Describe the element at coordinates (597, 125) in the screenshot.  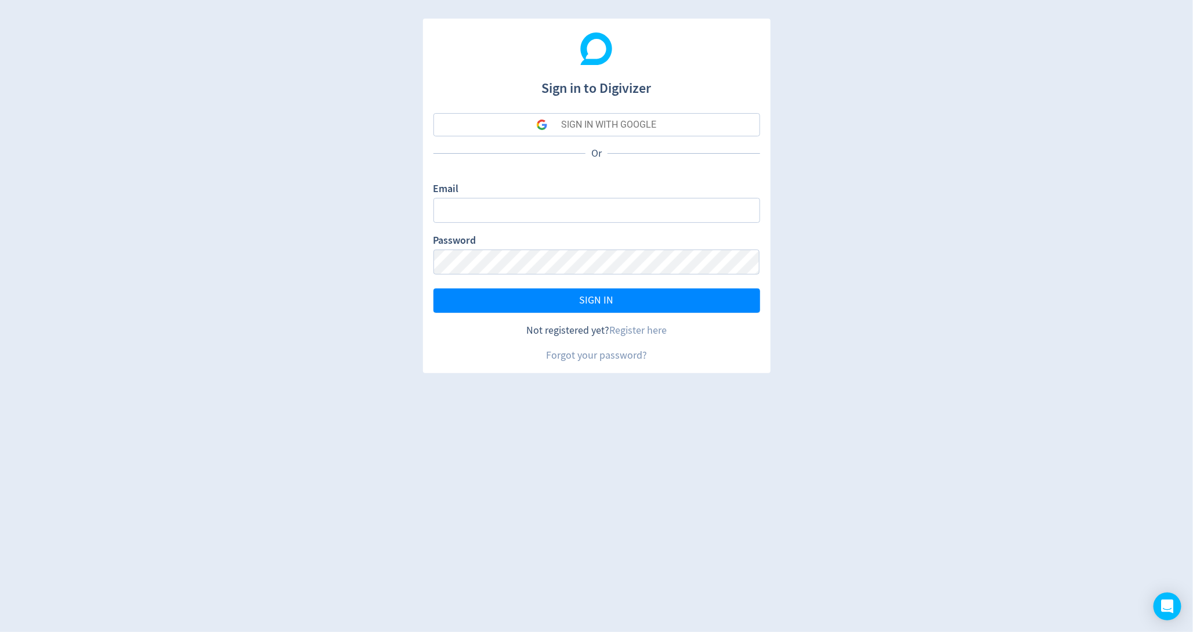
I see `button: SIGN IN WITH GOOGLE` at that location.